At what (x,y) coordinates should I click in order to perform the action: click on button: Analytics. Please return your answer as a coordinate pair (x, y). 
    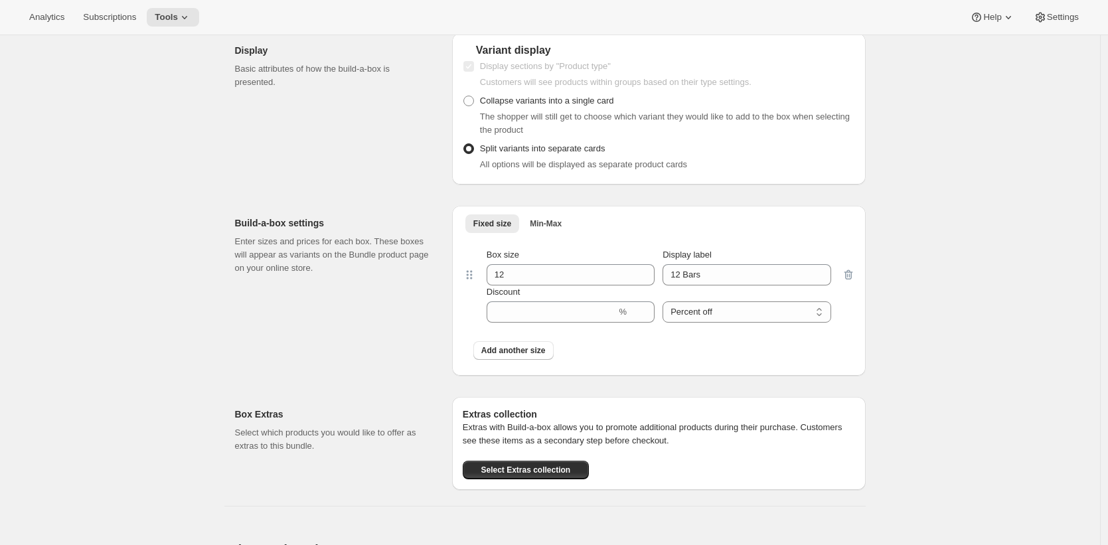
    Looking at the image, I should click on (46, 17).